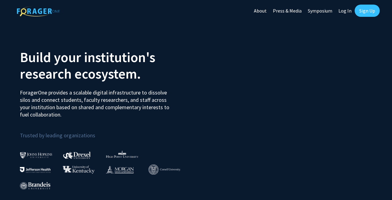 The width and height of the screenshot is (392, 200). What do you see at coordinates (164, 169) in the screenshot?
I see `img: Cornell University` at bounding box center [164, 169].